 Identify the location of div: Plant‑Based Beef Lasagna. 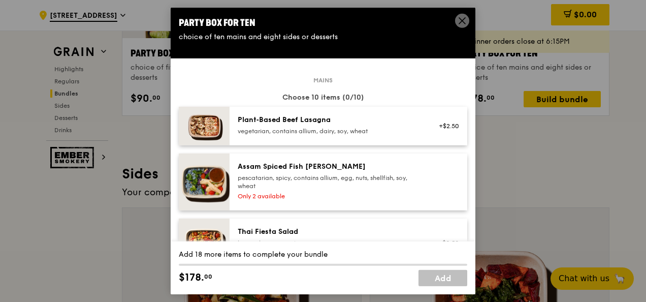
(329, 120).